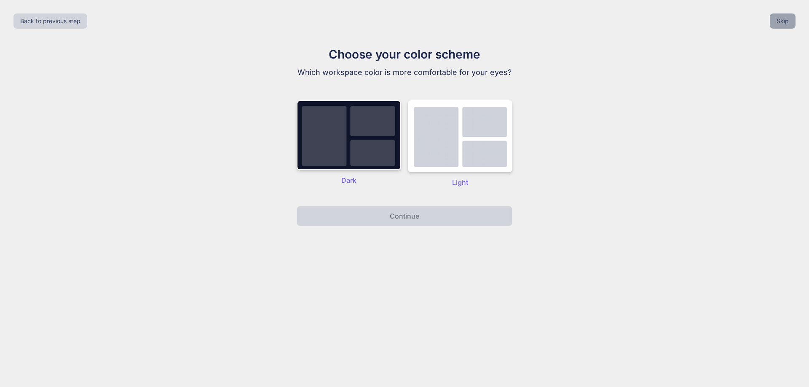  I want to click on button: Skip, so click(783, 21).